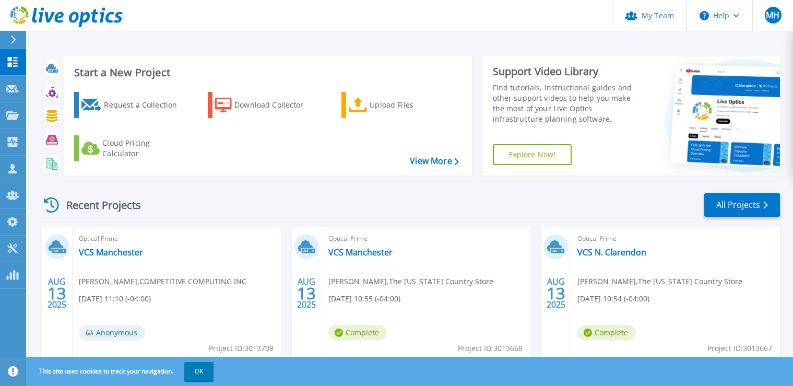  I want to click on span: This site uses cookies to track your navigation., so click(121, 371).